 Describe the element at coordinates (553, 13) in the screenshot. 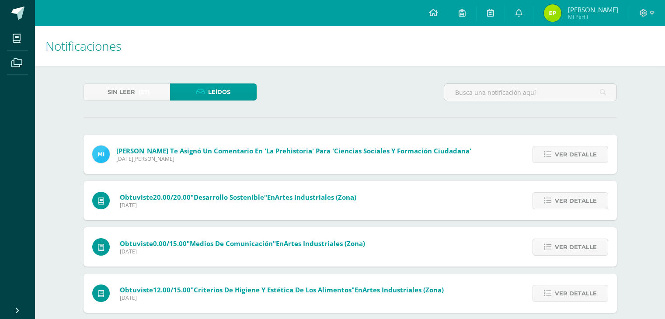

I see `img: 5288f7cfb95f2f118a09f0f319054192.png` at that location.